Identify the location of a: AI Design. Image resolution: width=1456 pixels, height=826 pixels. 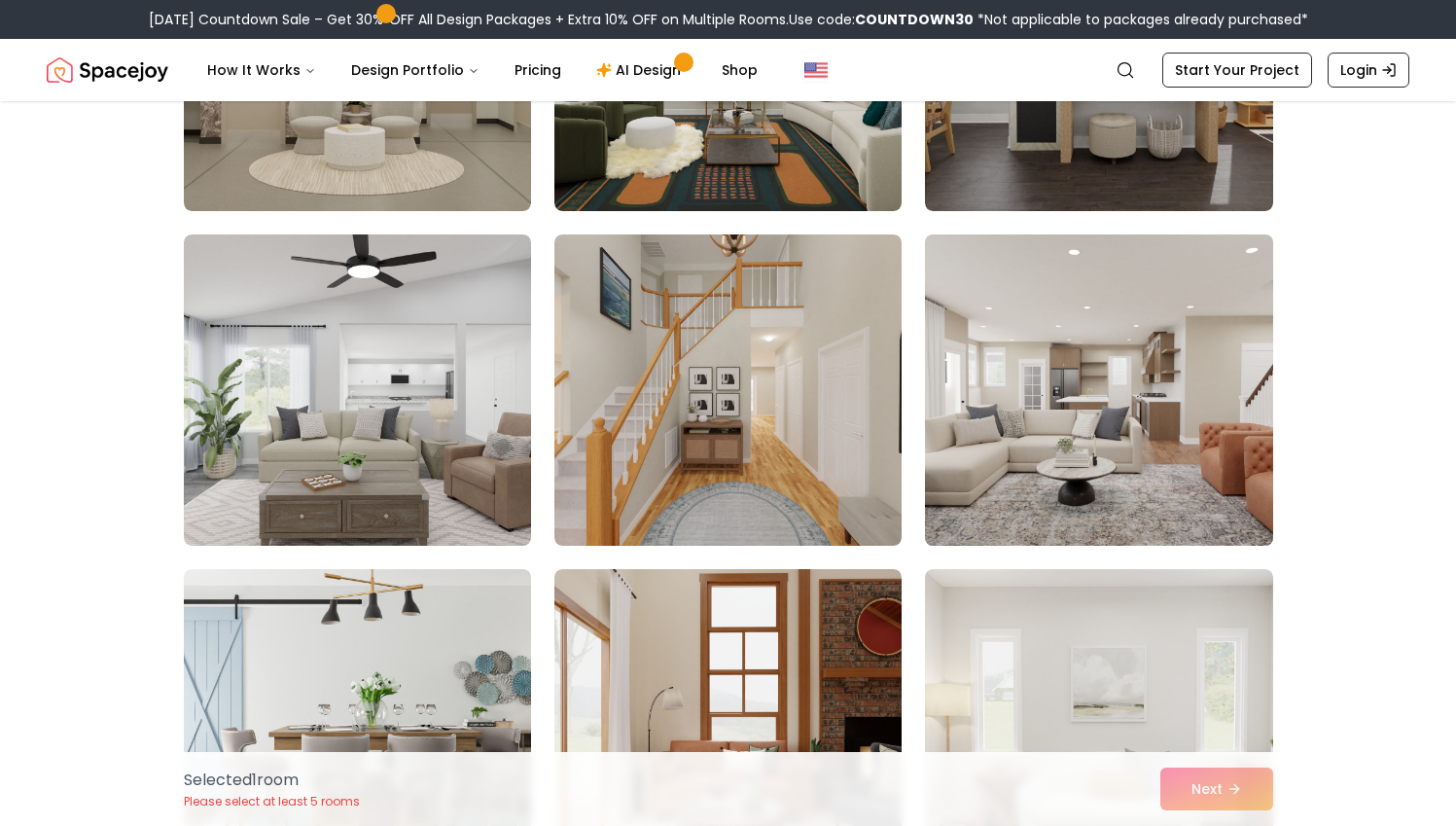
(640, 70).